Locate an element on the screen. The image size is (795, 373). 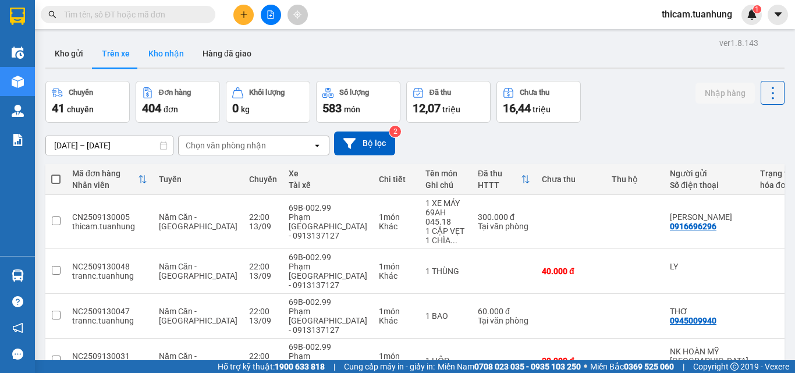
sup: 1 is located at coordinates (757, 9).